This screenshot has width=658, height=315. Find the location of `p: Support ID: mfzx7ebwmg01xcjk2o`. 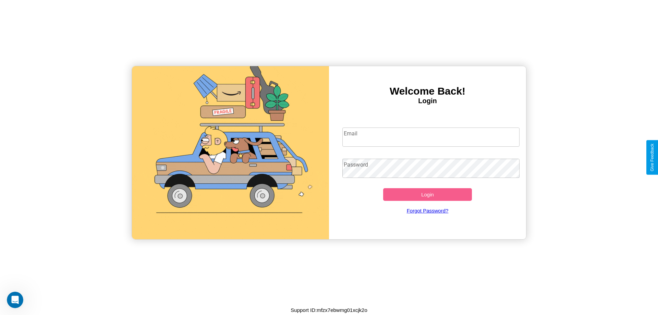

p: Support ID: mfzx7ebwmg01xcjk2o is located at coordinates (329, 310).